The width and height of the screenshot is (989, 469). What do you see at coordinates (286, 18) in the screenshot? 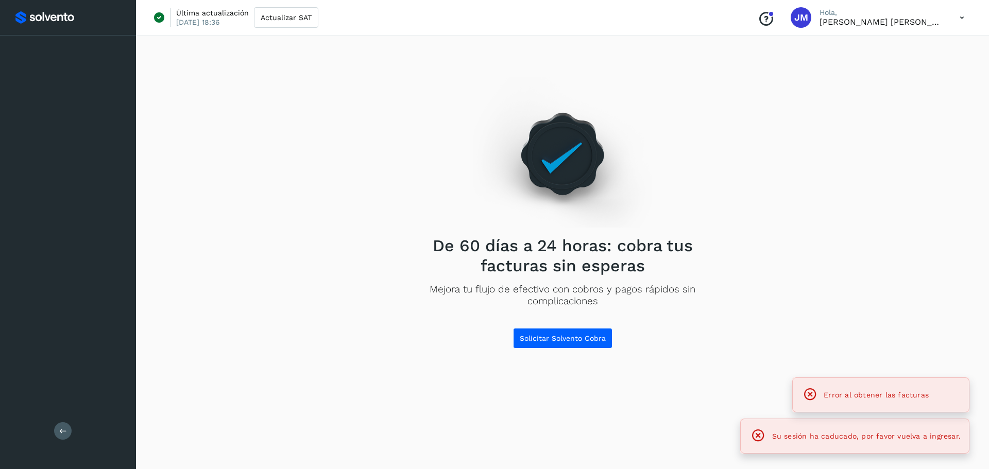
I see `span: Actualizar SAT` at bounding box center [286, 18].